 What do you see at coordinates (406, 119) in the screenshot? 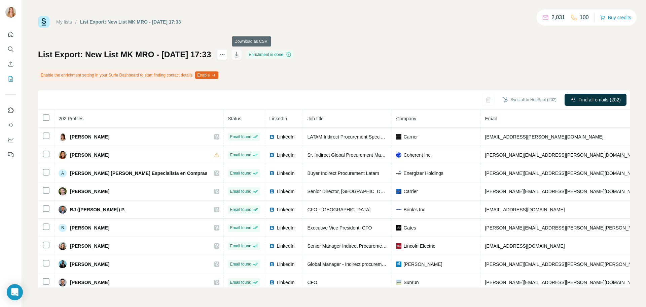
I see `span: Company` at bounding box center [406, 119].